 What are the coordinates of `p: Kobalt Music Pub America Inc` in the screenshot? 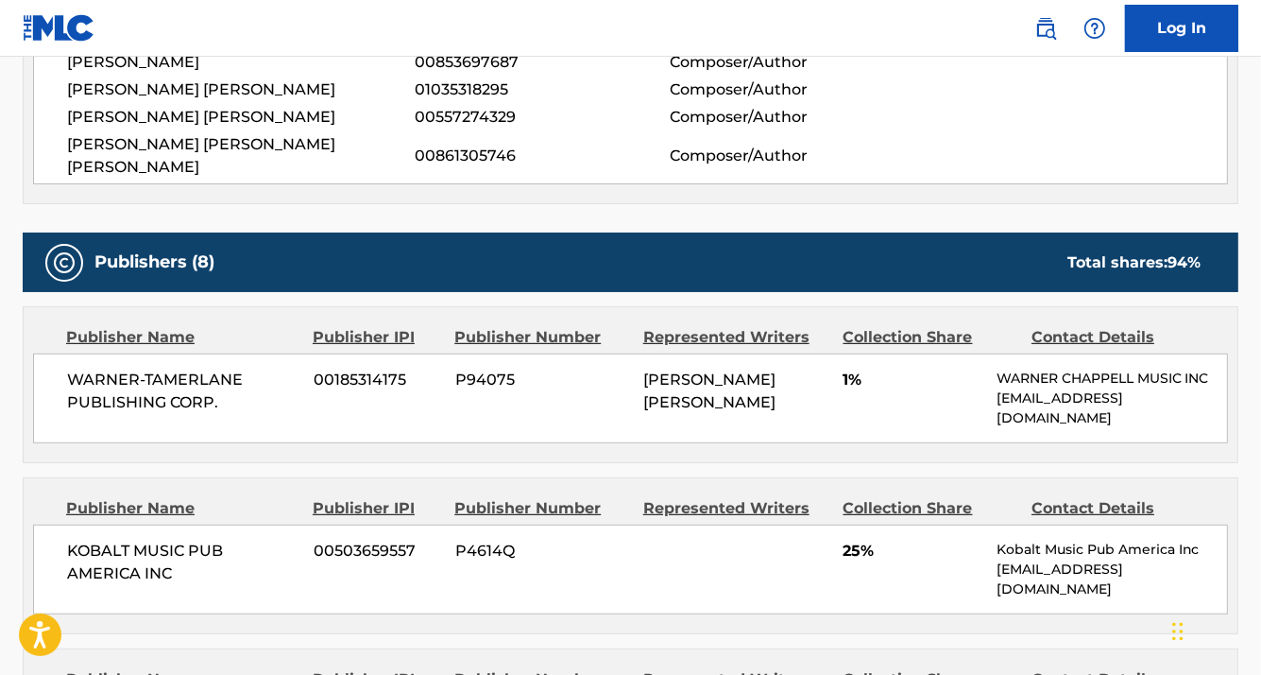 It's located at (1112, 549).